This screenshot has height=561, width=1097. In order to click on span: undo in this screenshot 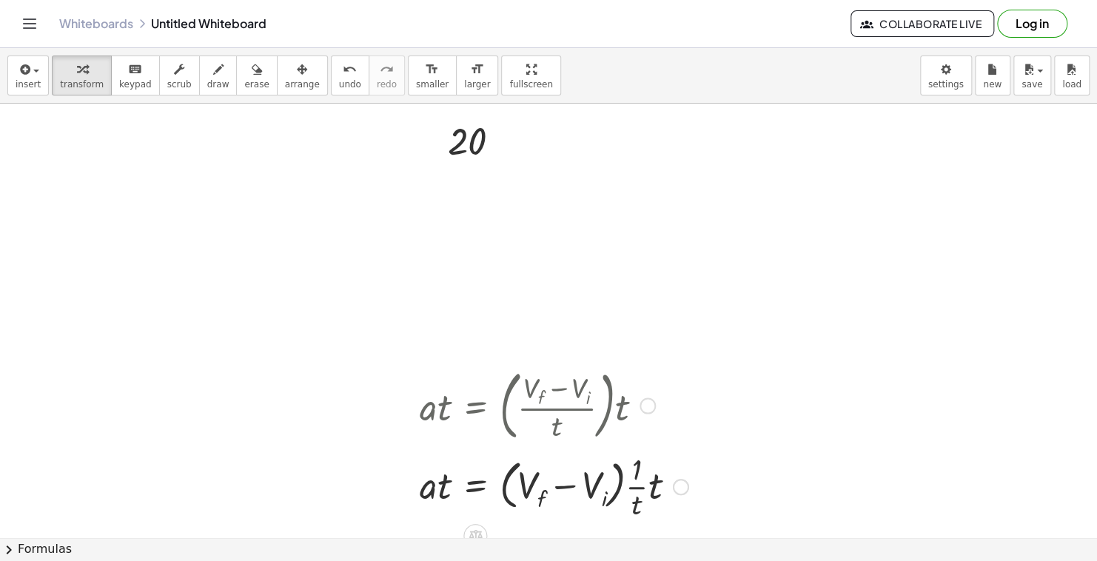, I will do `click(350, 84)`.